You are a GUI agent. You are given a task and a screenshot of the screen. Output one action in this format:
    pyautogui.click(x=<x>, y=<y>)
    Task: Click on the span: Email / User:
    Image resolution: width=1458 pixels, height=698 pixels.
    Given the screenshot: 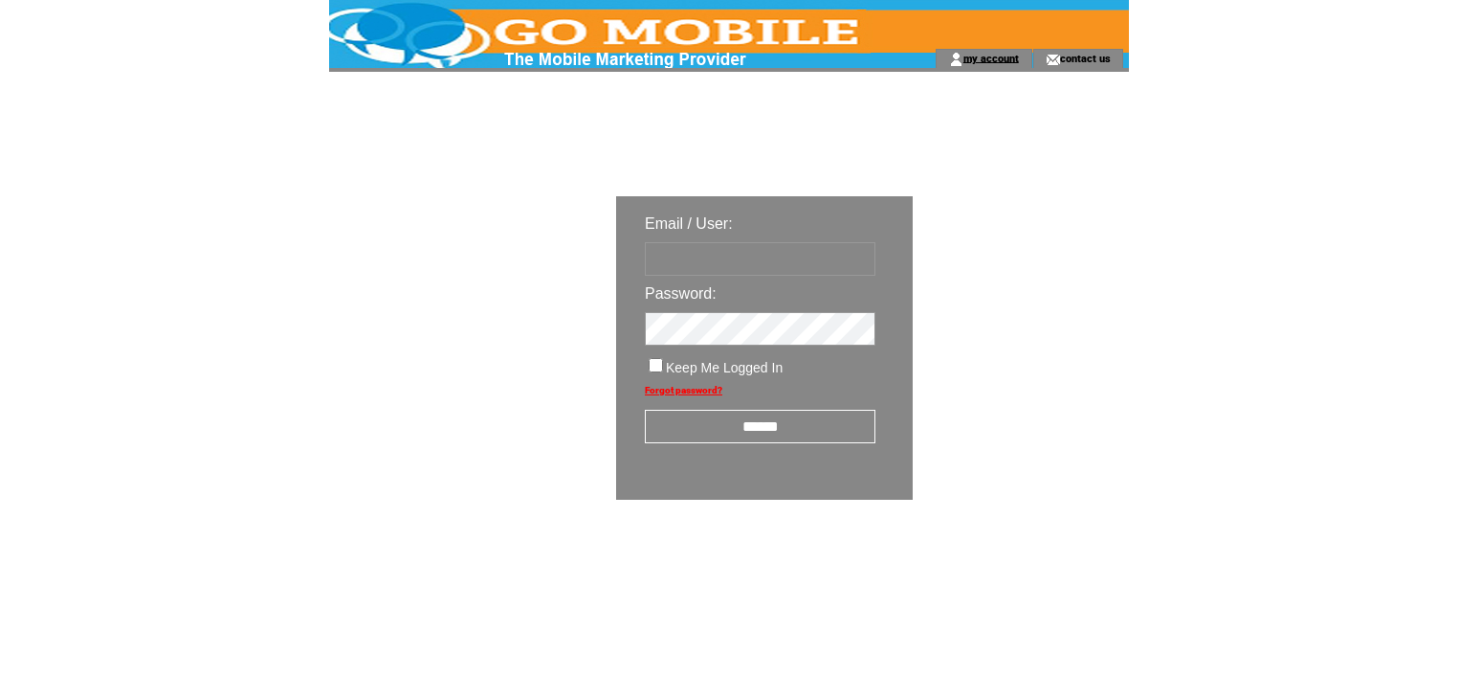 What is the action you would take?
    pyautogui.click(x=689, y=223)
    